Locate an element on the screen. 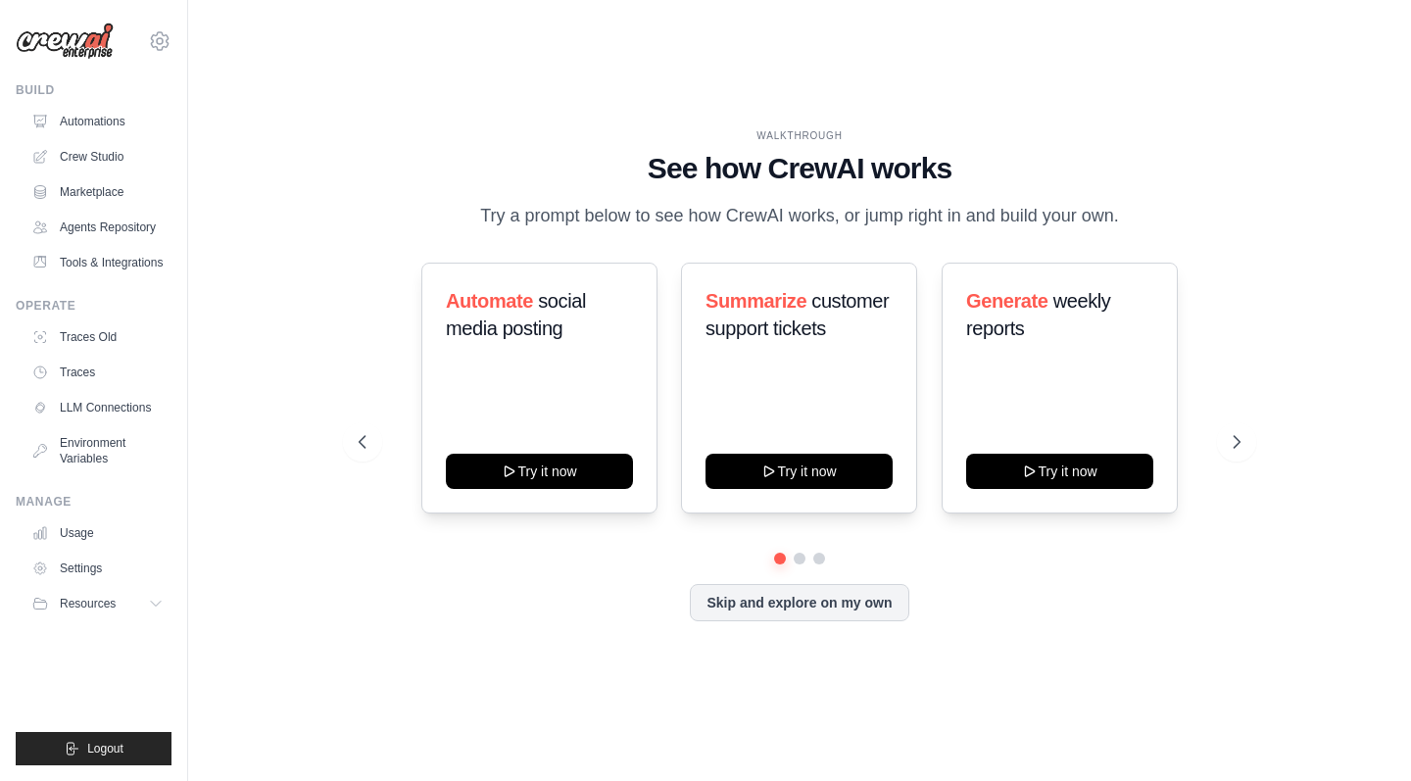 The height and width of the screenshot is (781, 1411). div: Chat Widget is located at coordinates (1362, 734).